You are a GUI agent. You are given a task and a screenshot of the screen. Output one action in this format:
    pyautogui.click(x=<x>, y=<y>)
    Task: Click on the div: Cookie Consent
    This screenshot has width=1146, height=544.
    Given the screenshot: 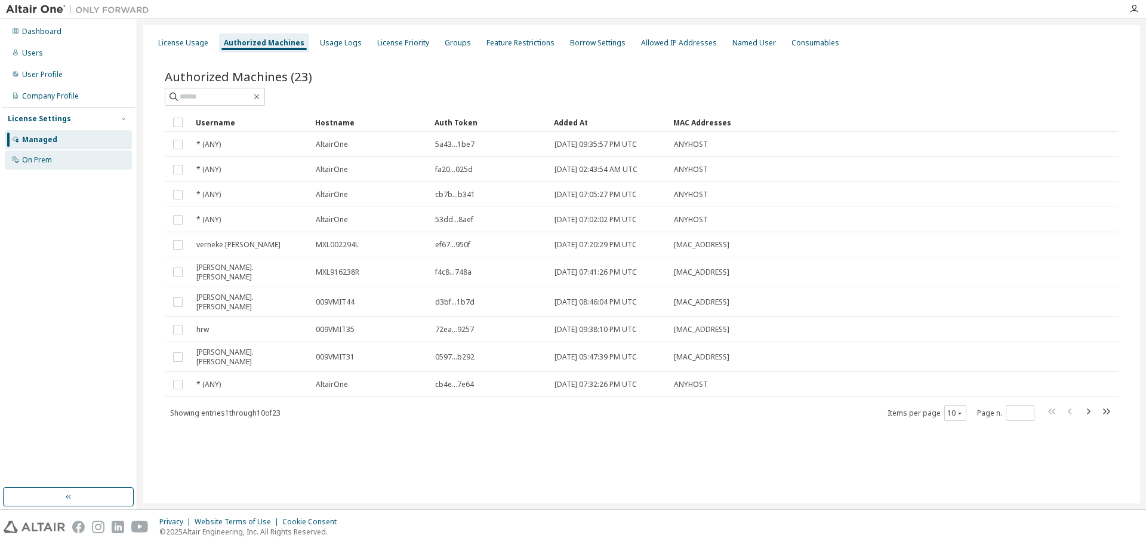 What is the action you would take?
    pyautogui.click(x=313, y=522)
    